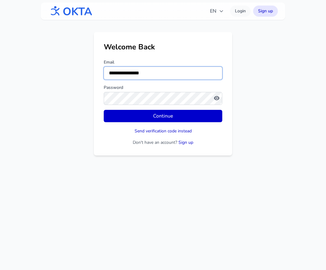 This screenshot has width=326, height=270. I want to click on button: Send verification code instead, so click(163, 131).